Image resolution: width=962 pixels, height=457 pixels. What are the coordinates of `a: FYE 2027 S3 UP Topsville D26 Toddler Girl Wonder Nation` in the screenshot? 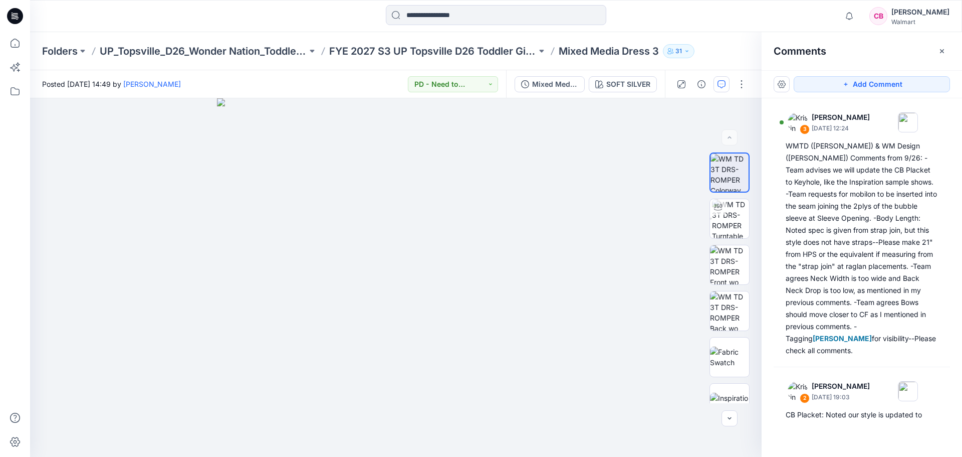 It's located at (433, 51).